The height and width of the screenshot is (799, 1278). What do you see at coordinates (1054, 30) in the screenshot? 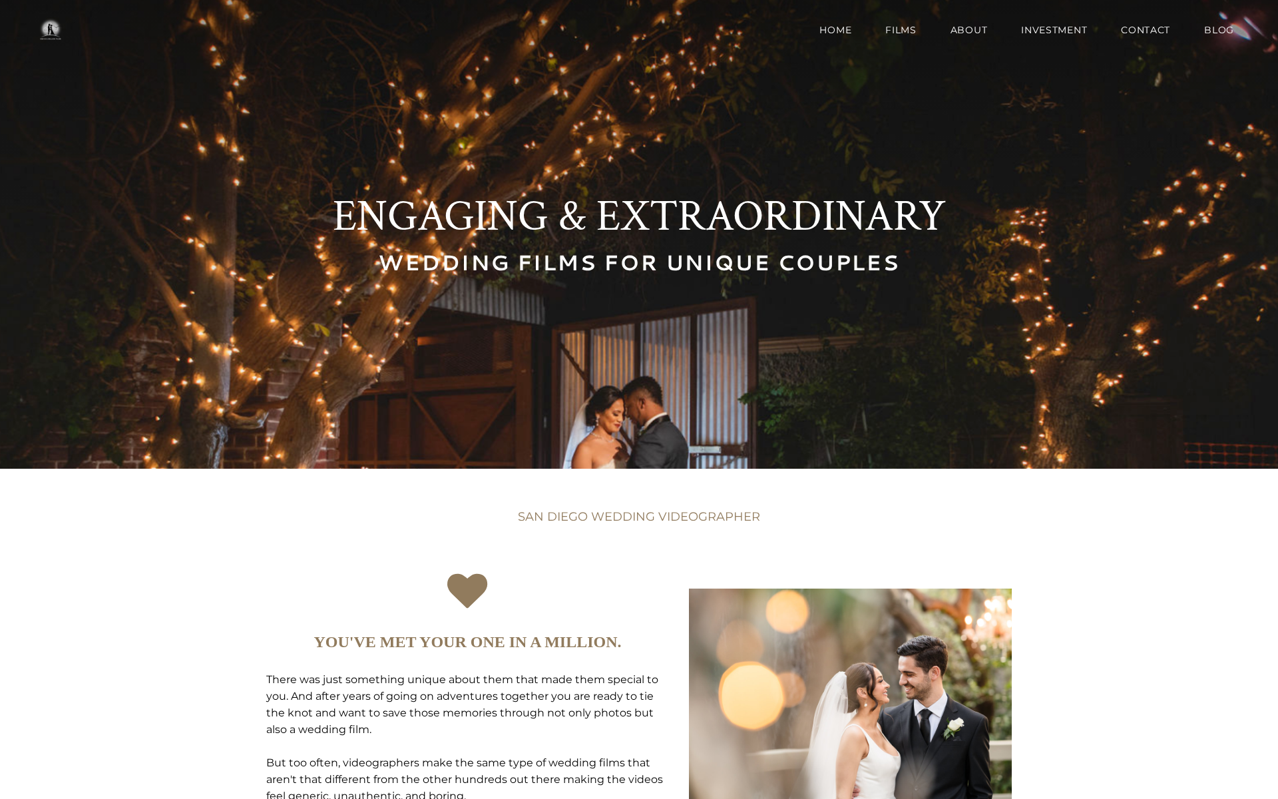
I see `a: Investment` at bounding box center [1054, 30].